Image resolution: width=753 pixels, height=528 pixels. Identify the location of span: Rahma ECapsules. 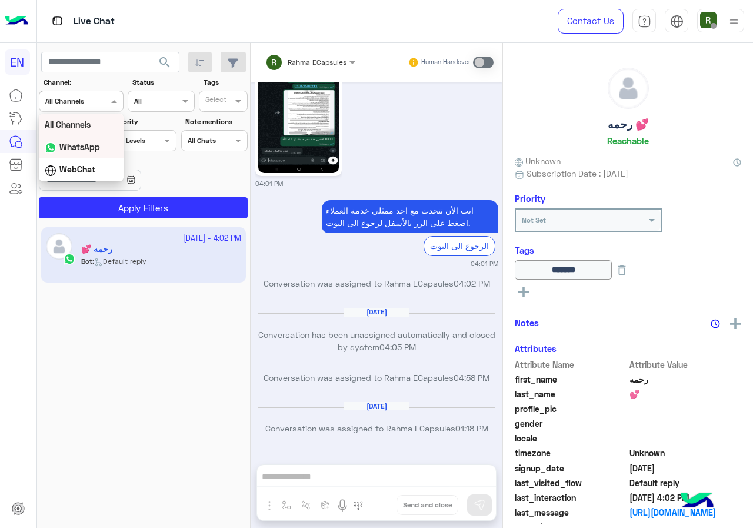
(317, 62).